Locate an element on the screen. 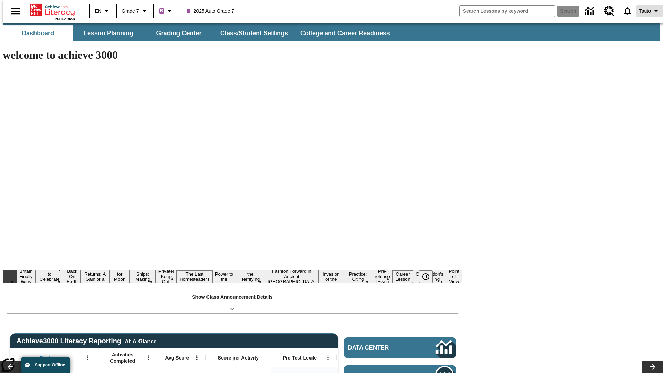  button: Slide 2 Get Ready to Celebrate Juneteenth! is located at coordinates (50, 277).